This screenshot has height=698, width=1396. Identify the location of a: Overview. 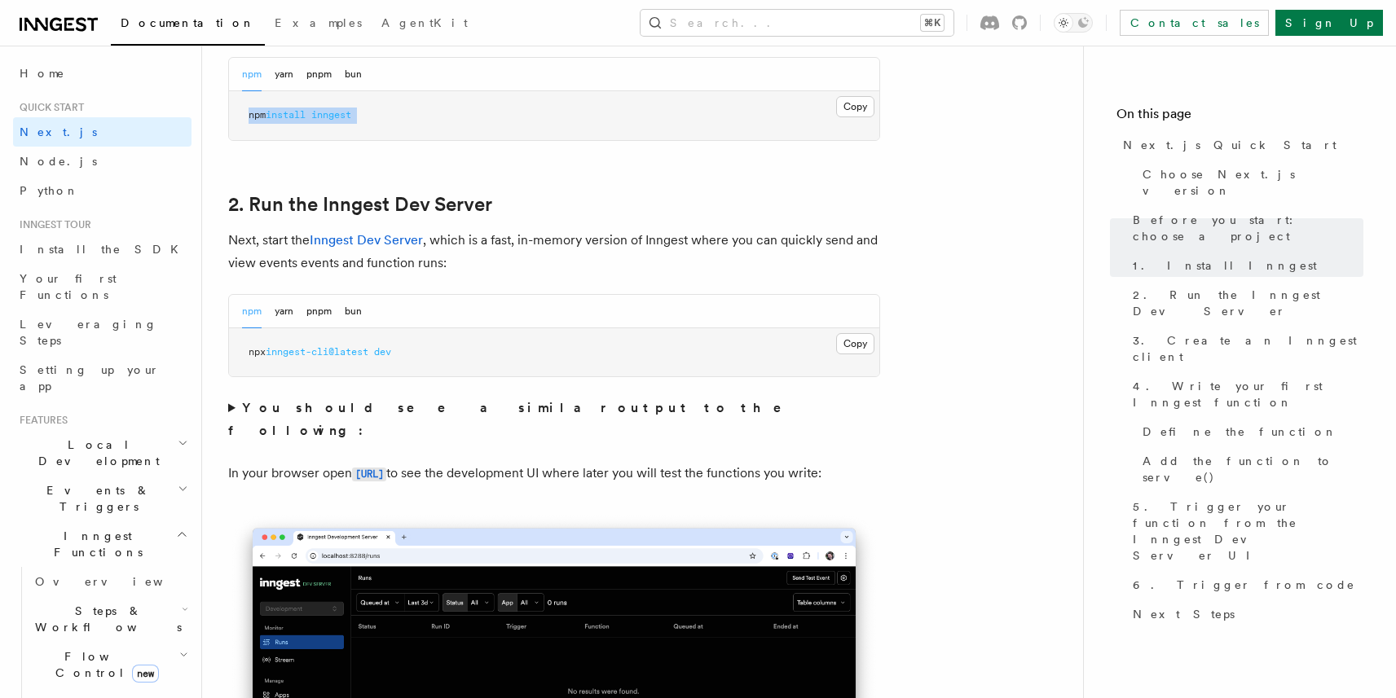
(110, 582).